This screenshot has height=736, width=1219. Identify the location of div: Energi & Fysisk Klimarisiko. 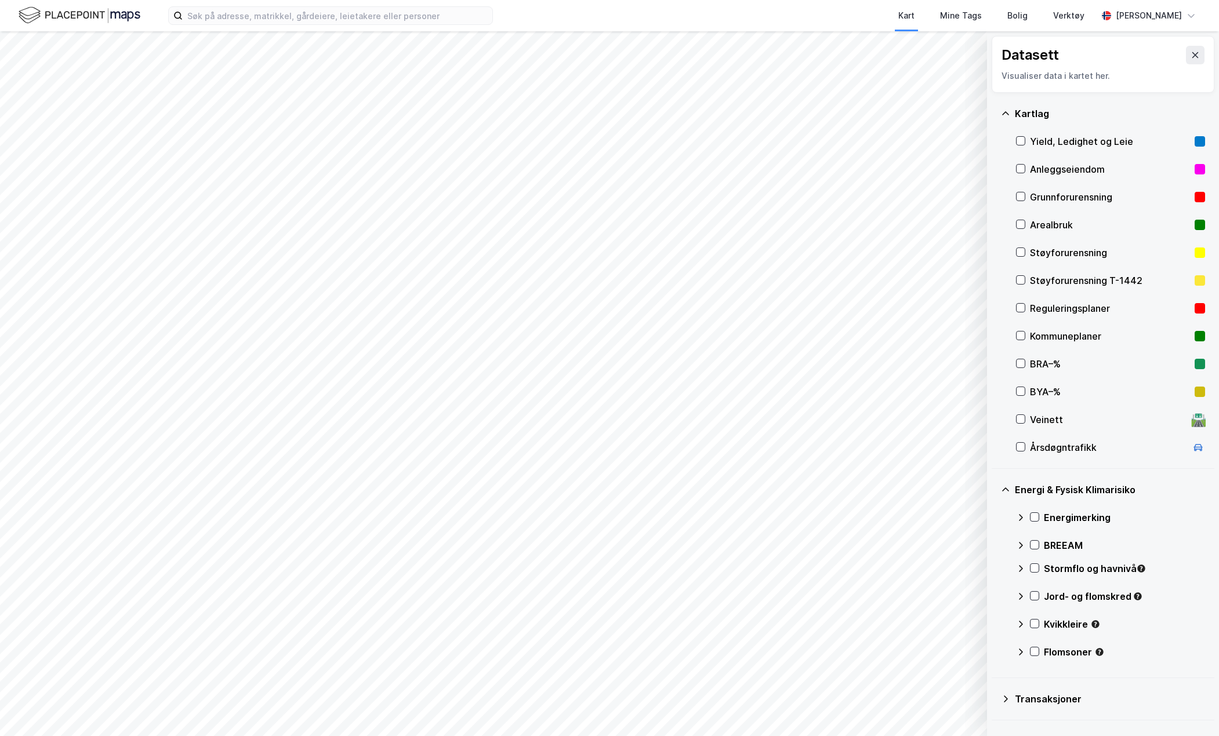
(1110, 490).